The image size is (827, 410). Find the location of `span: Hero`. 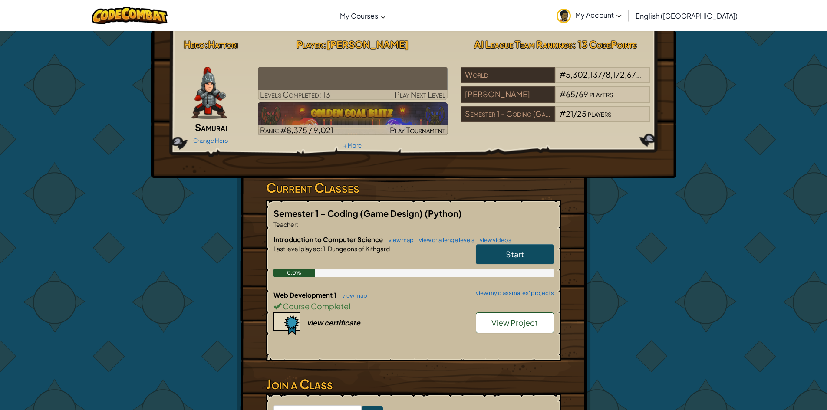

span: Hero is located at coordinates (194, 44).